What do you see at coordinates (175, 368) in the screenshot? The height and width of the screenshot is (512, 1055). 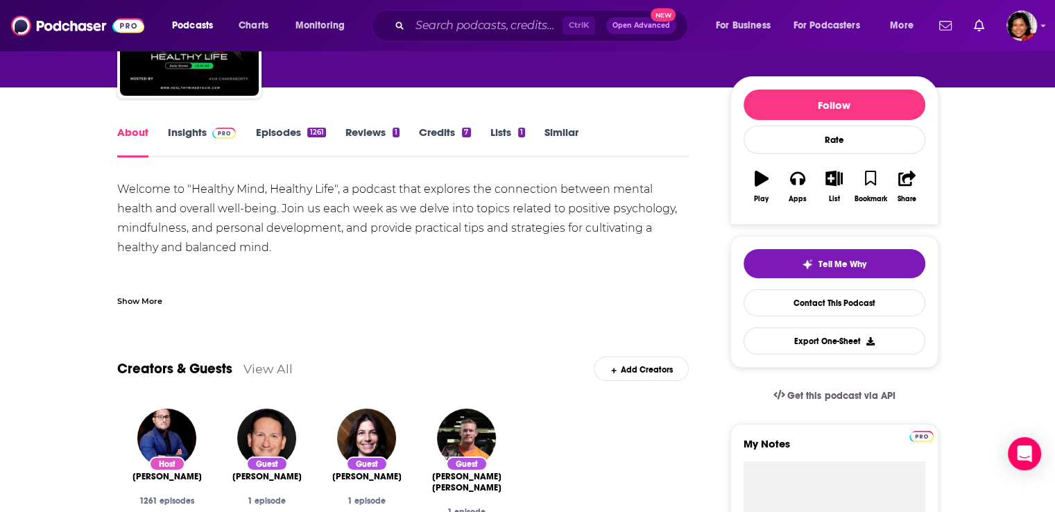 I see `a: Creators & Guests` at bounding box center [175, 368].